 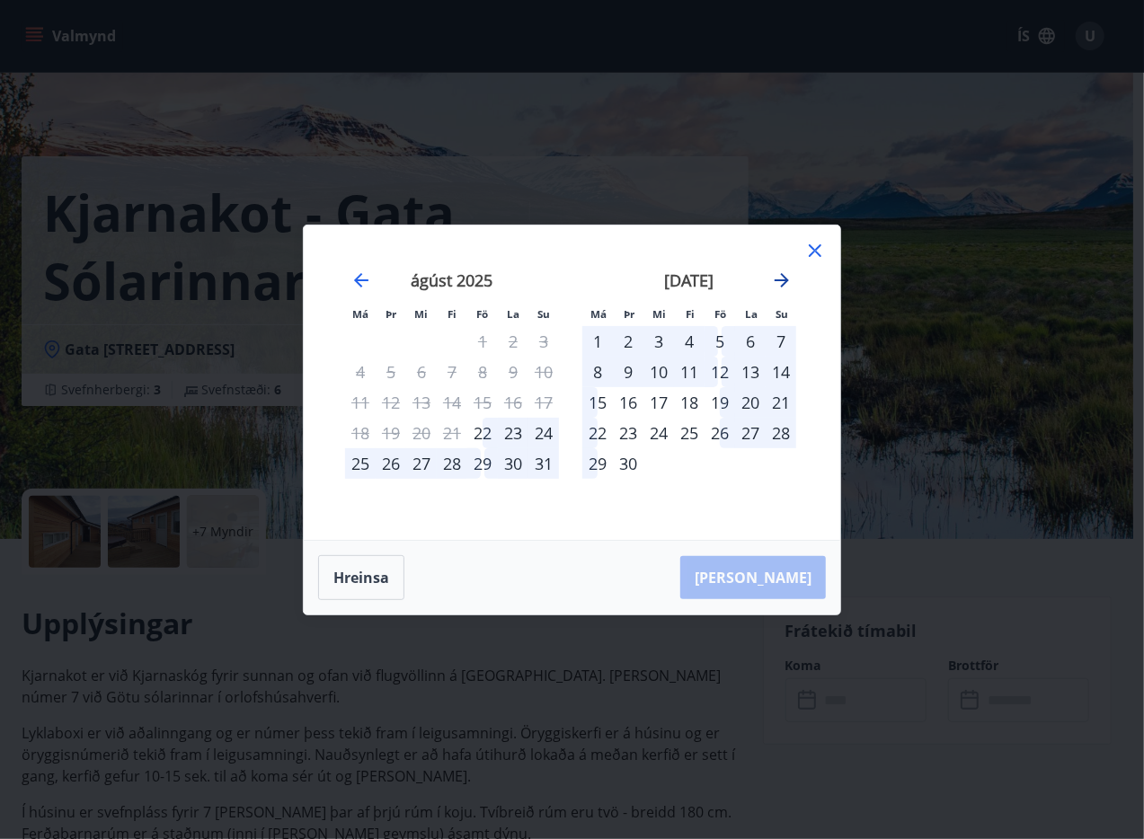 I want to click on td: Not available. þriðjudagur, 12. ágúst 2025, so click(x=391, y=402).